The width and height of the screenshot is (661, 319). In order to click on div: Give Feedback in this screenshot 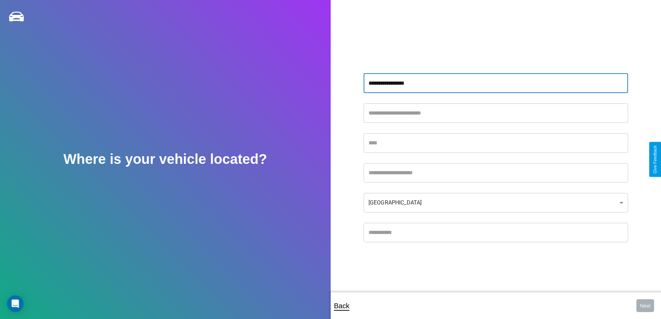, I will do `click(655, 159)`.